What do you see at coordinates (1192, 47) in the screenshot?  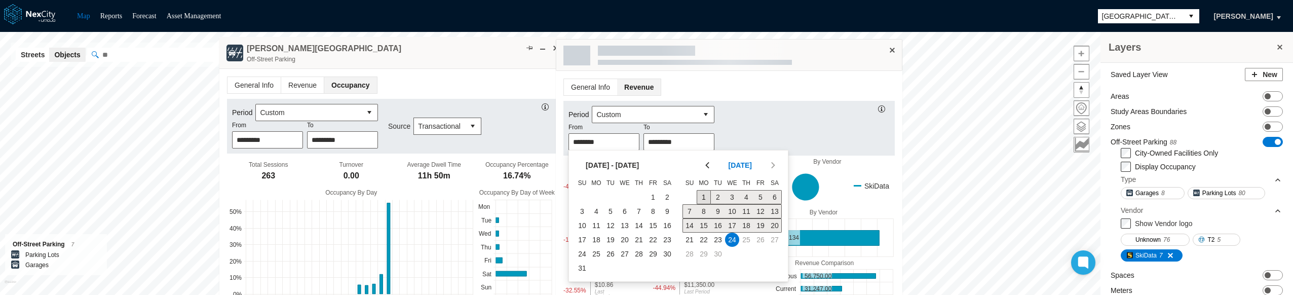 I see `h3: Layers` at bounding box center [1192, 47].